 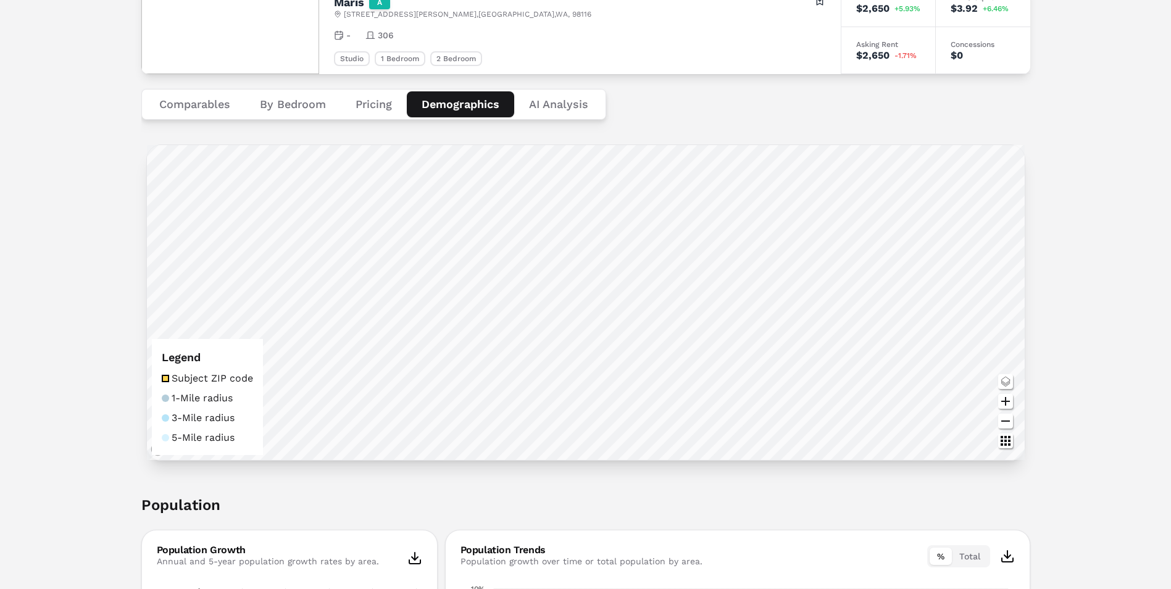 What do you see at coordinates (461, 104) in the screenshot?
I see `button: Demographics` at bounding box center [461, 104].